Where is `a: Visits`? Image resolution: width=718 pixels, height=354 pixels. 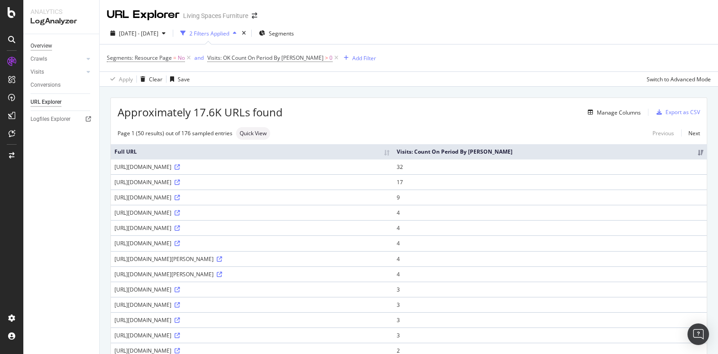
a: Visits is located at coordinates (57, 72).